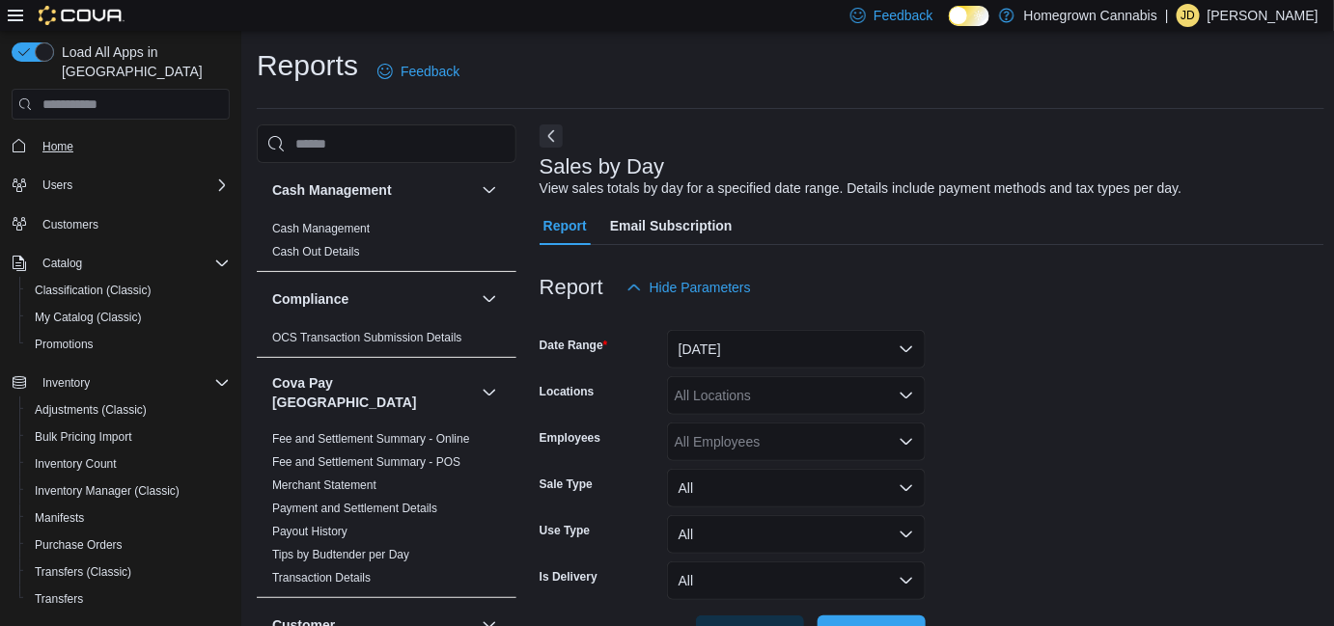 The width and height of the screenshot is (1334, 626). What do you see at coordinates (128, 545) in the screenshot?
I see `button: Purchase Orders` at bounding box center [128, 545].